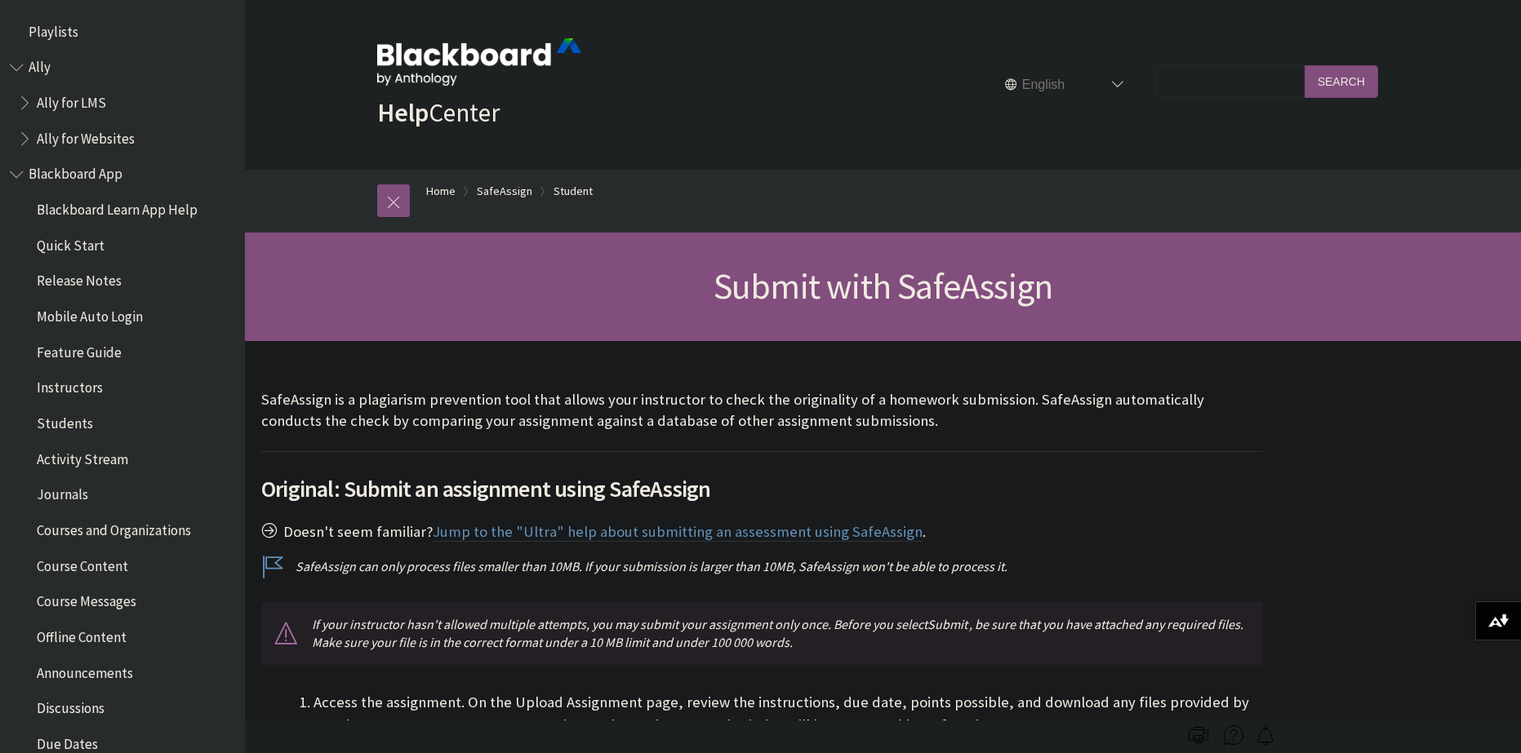 Image resolution: width=1521 pixels, height=753 pixels. What do you see at coordinates (1064, 86) in the screenshot?
I see `select: Site Language Selector` at bounding box center [1064, 86].